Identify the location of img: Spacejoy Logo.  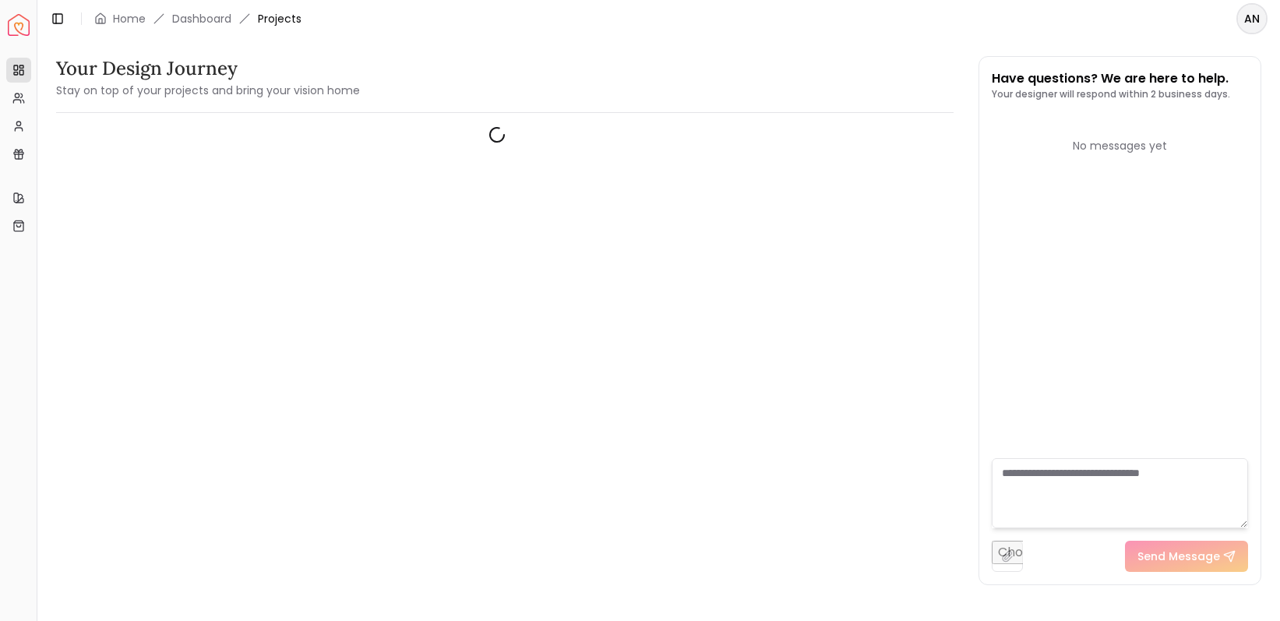
(19, 25).